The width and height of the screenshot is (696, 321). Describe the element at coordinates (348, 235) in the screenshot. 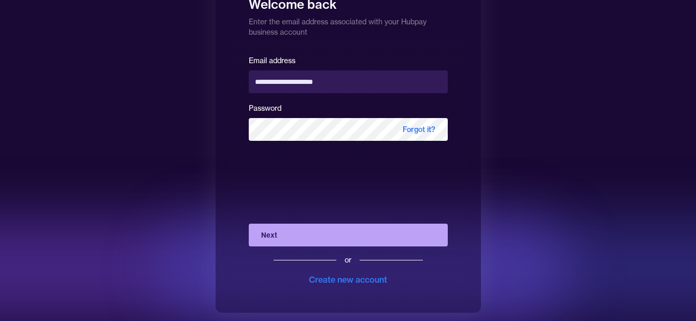

I see `button: Next` at that location.